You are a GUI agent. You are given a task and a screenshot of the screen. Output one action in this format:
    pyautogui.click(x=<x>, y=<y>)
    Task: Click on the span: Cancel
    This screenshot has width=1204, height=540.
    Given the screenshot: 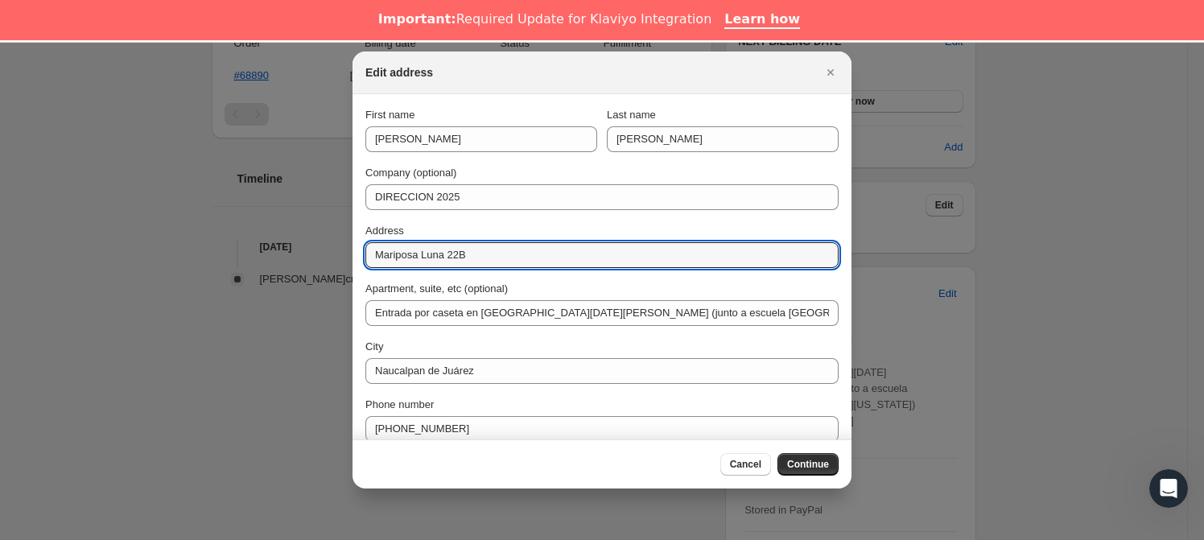 What is the action you would take?
    pyautogui.click(x=745, y=464)
    